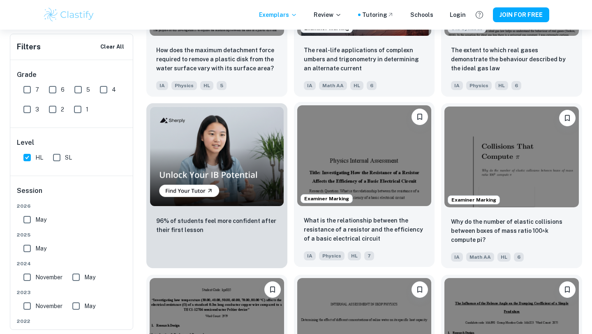 This screenshot has height=334, width=592. What do you see at coordinates (511, 157) in the screenshot?
I see `img: Math AA IA example thumbnail: Why do the number of elastic collisions` at bounding box center [511, 157].